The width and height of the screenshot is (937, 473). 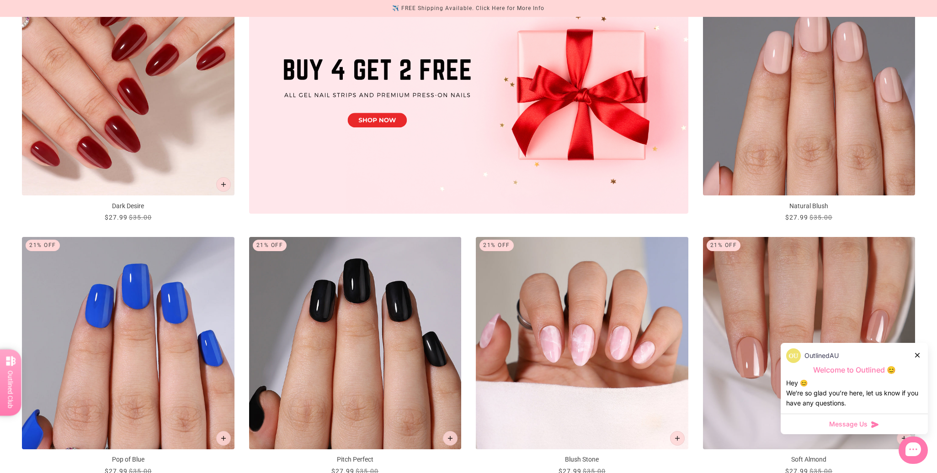 I want to click on div: ✈️ FREE Shipping Available. Click Here for More Info, so click(x=468, y=8).